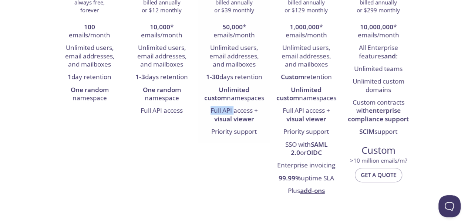  Describe the element at coordinates (140, 77) in the screenshot. I see `strong: 1-3` at that location.